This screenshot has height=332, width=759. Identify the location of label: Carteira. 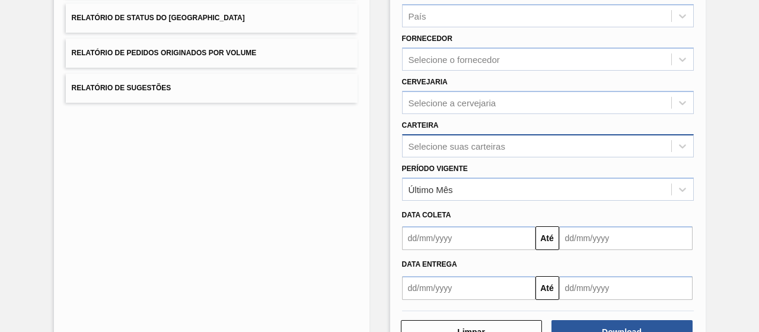
(421, 125).